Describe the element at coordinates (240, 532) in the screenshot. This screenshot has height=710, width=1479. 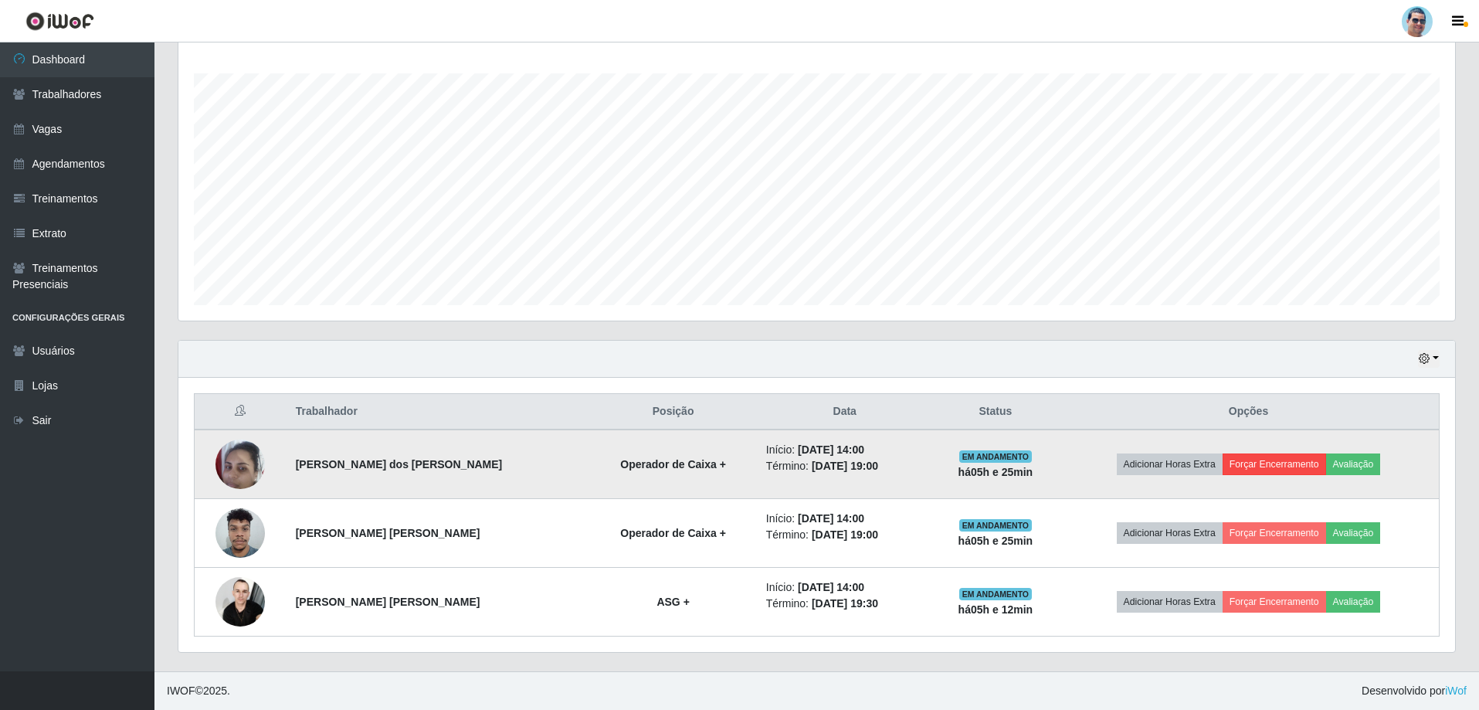
I see `img: 1751861377201.jpeg` at that location.